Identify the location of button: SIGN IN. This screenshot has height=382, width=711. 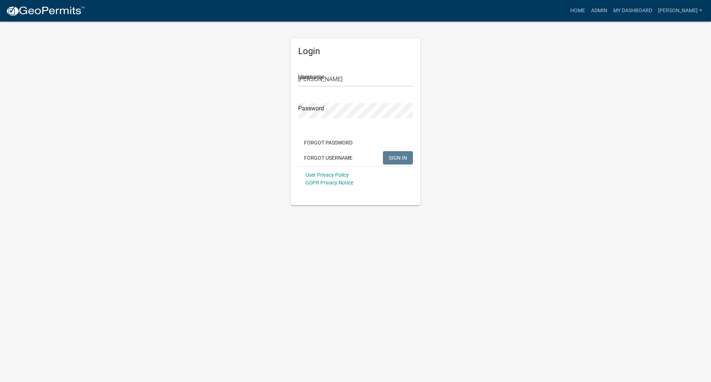
(398, 158).